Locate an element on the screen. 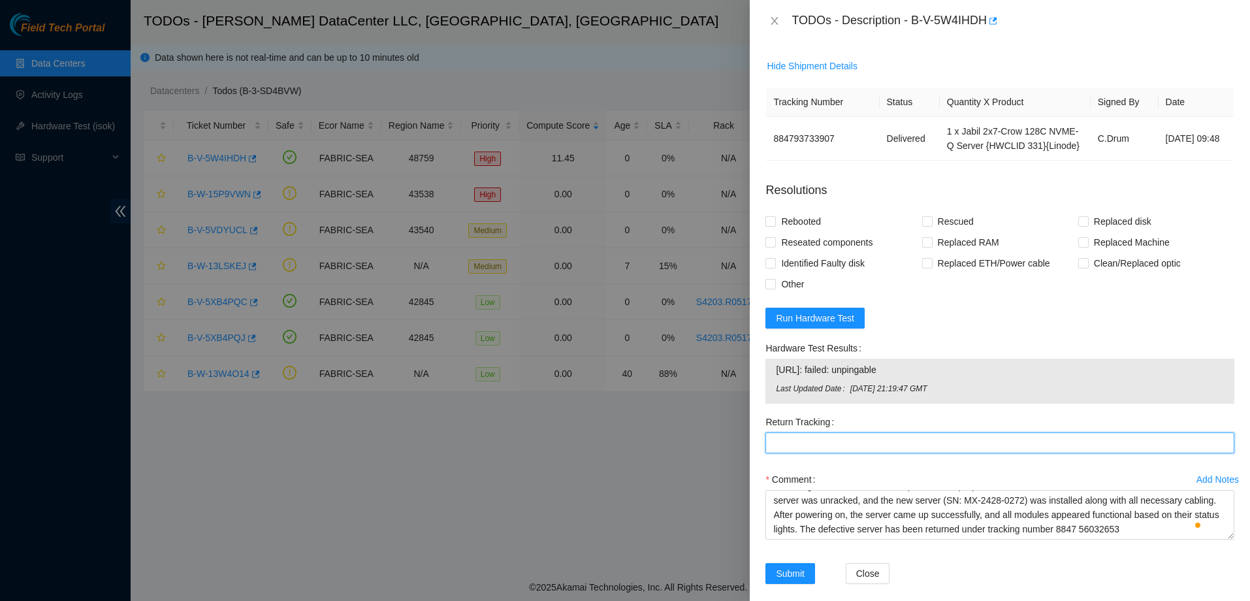  th: Status is located at coordinates (910, 102).